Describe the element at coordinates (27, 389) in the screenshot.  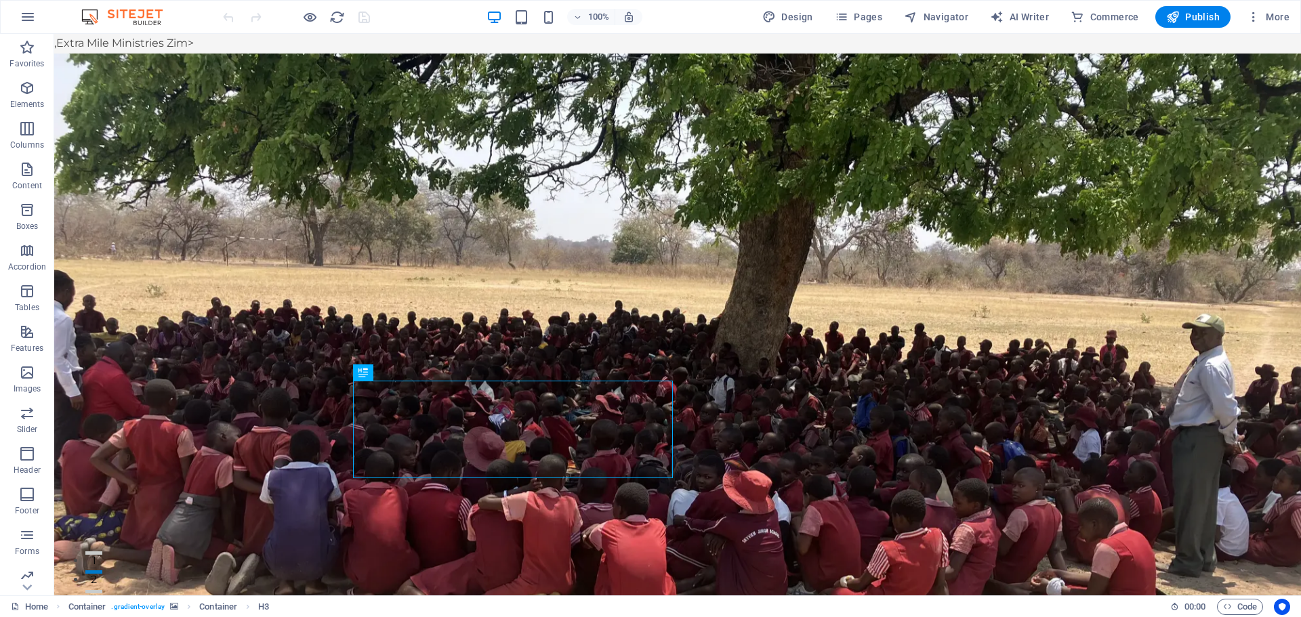
I see `p: Images` at that location.